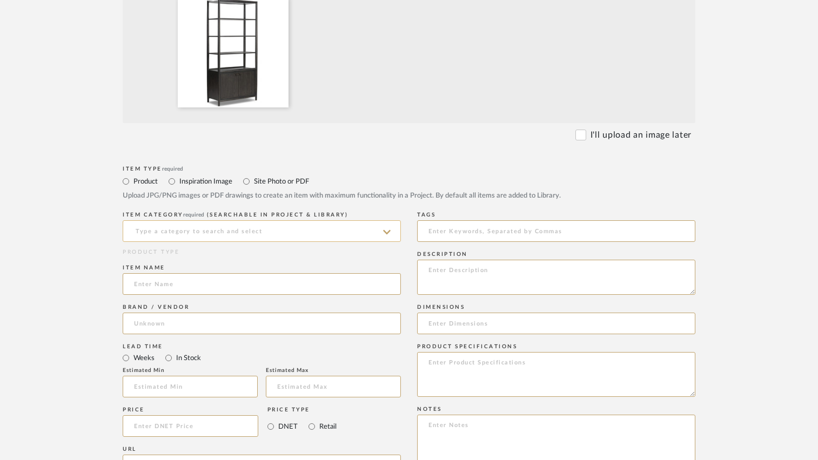 This screenshot has width=818, height=460. What do you see at coordinates (556, 307) in the screenshot?
I see `div: Dimensions` at bounding box center [556, 307].